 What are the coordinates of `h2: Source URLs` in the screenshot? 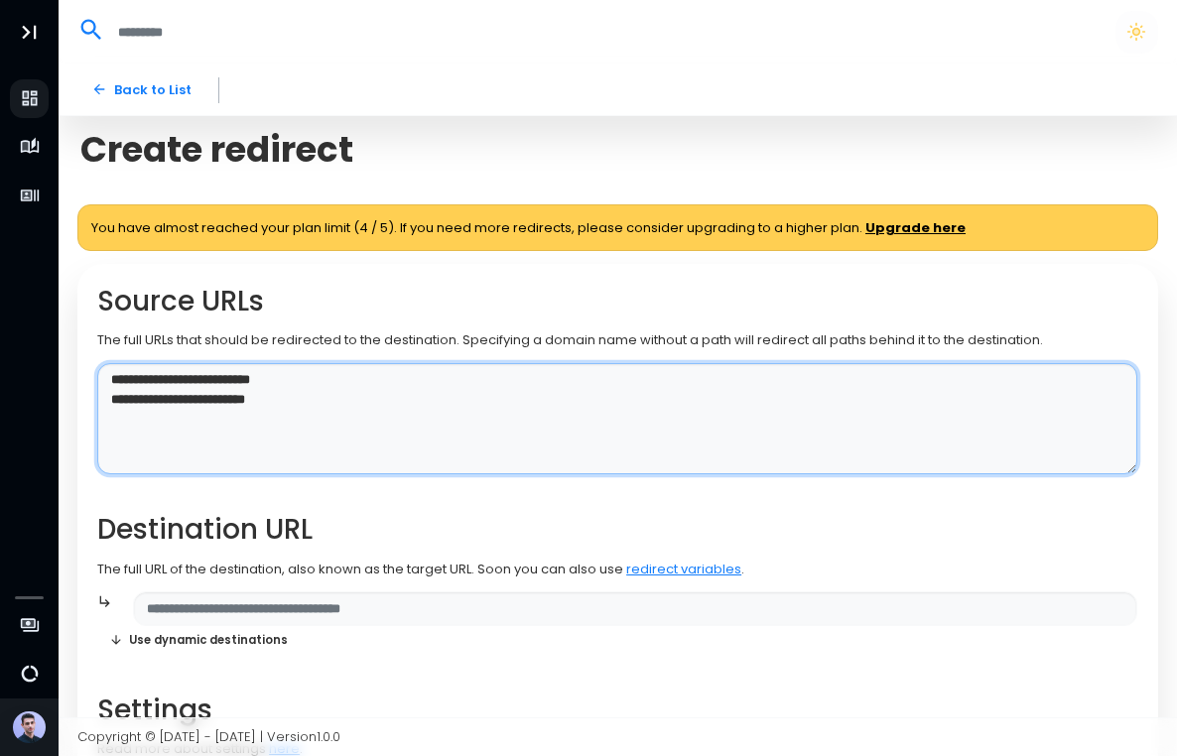 It's located at (617, 301).